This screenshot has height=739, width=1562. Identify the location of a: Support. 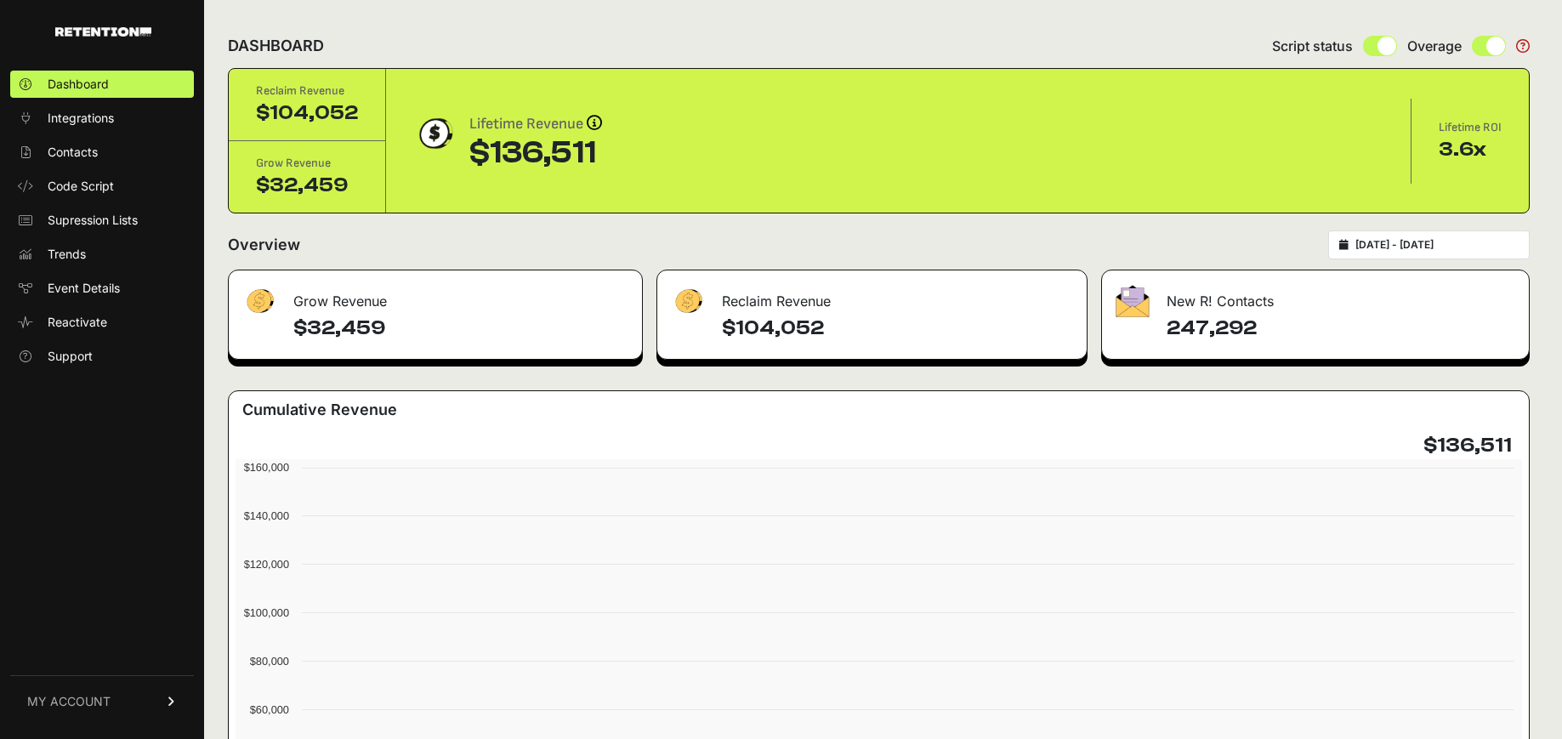
(102, 356).